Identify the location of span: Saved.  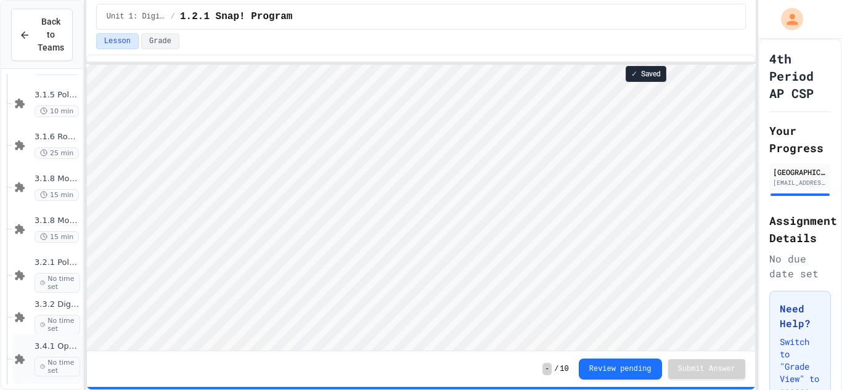
(651, 74).